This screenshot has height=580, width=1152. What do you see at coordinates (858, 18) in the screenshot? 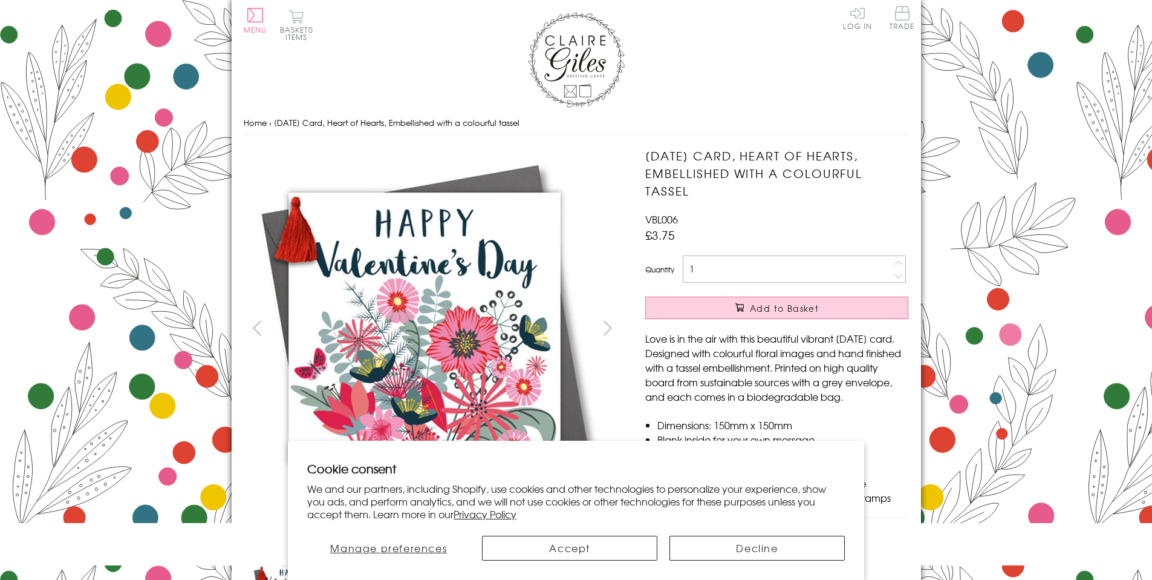
I see `a: Log In` at bounding box center [858, 18].